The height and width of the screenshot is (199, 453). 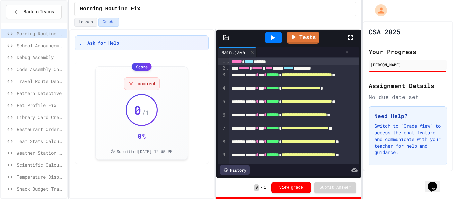 What do you see at coordinates (222, 78) in the screenshot?
I see `div: 3` at bounding box center [222, 78].